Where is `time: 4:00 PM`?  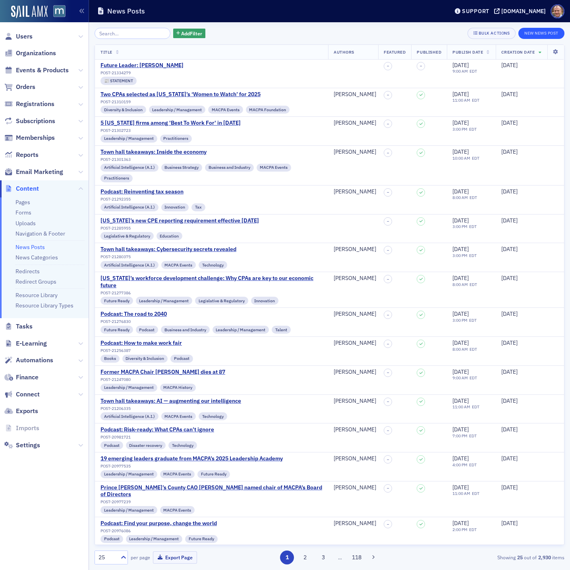
time: 4:00 PM is located at coordinates (460, 465).